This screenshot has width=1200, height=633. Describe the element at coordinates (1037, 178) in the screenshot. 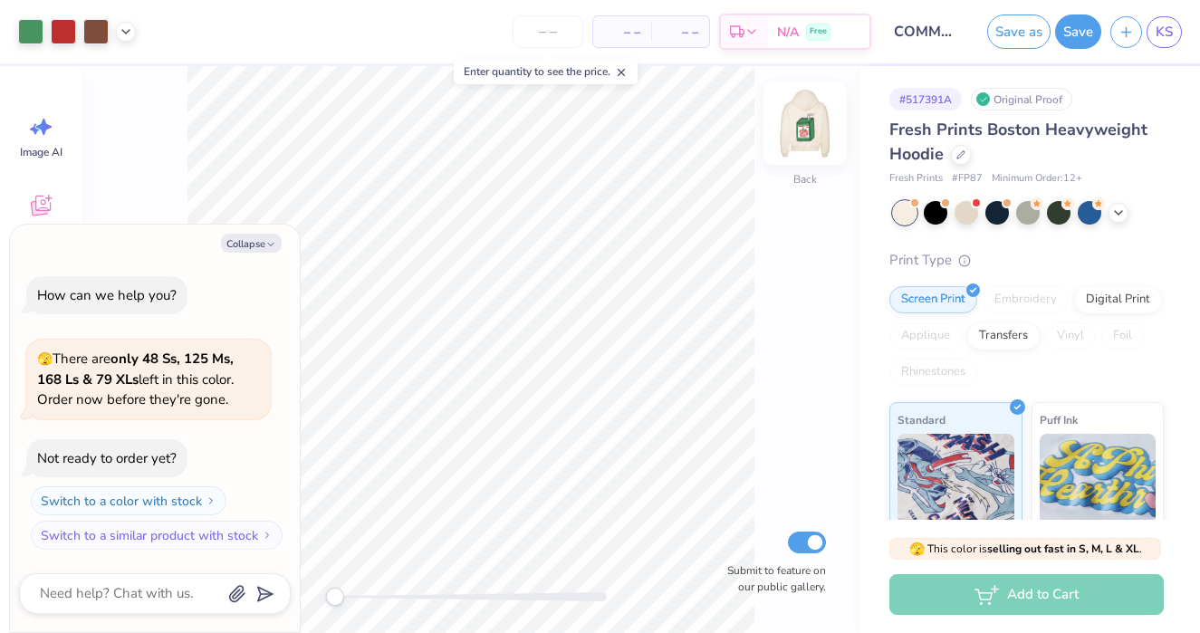

I see `span: Minimum Order: 12 +` at that location.